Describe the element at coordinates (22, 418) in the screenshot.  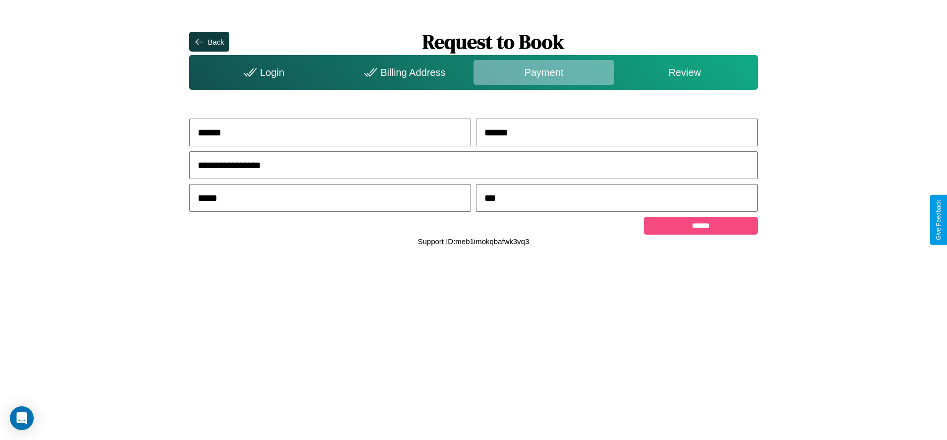
I see `div: Open Intercom Messenger` at that location.